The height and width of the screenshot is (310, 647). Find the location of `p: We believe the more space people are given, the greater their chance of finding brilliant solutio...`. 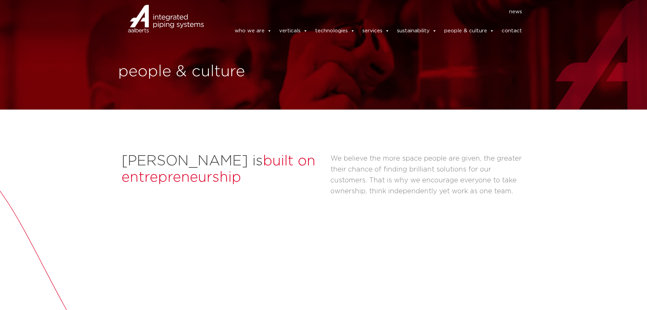

p: We believe the more space people are given, the greater their chance of finding brilliant solutio... is located at coordinates (428, 175).